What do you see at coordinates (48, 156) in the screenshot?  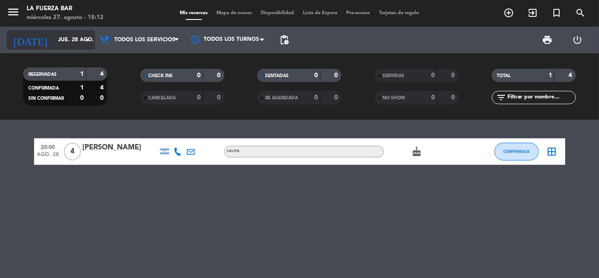 I see `span: ago. 28` at bounding box center [48, 156].